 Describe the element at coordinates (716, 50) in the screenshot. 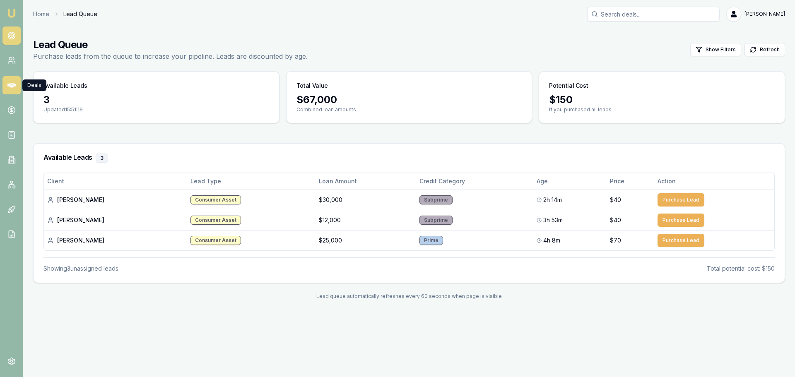

I see `button: Show Filters` at that location.